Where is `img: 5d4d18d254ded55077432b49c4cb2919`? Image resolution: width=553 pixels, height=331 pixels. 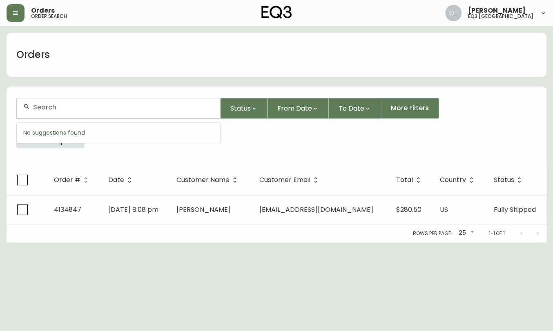 img: 5d4d18d254ded55077432b49c4cb2919 is located at coordinates (453, 13).